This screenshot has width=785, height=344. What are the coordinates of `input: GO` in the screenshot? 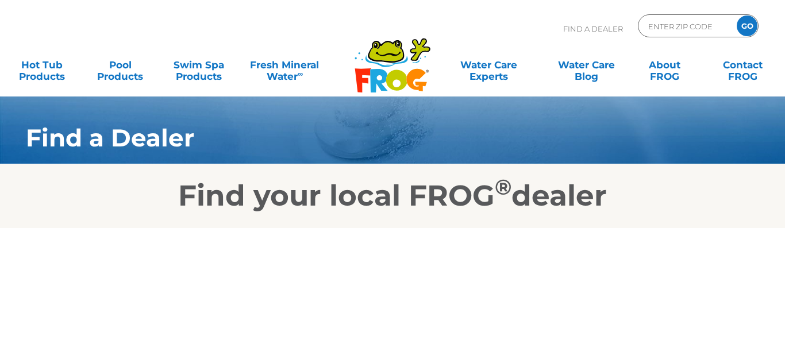 It's located at (747, 26).